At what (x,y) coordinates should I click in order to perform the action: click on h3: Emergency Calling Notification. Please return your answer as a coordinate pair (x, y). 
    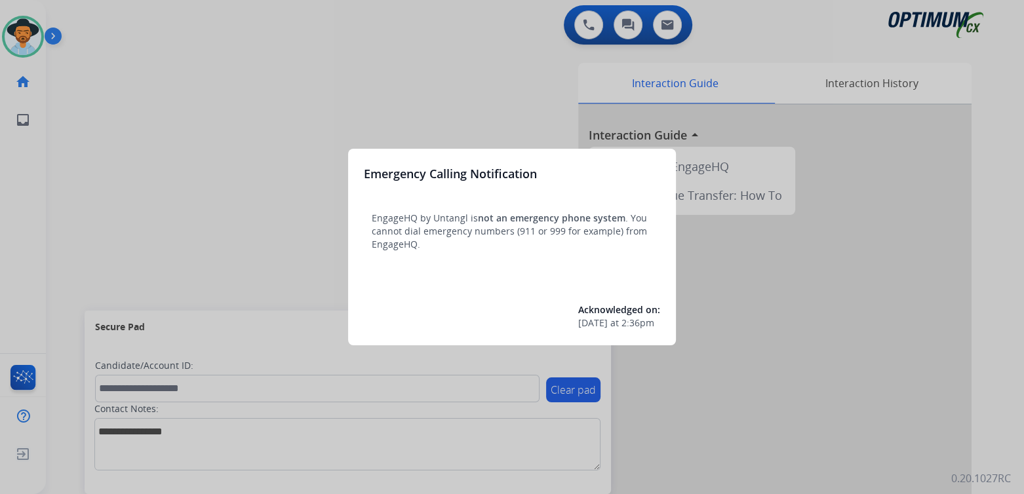
    Looking at the image, I should click on (450, 174).